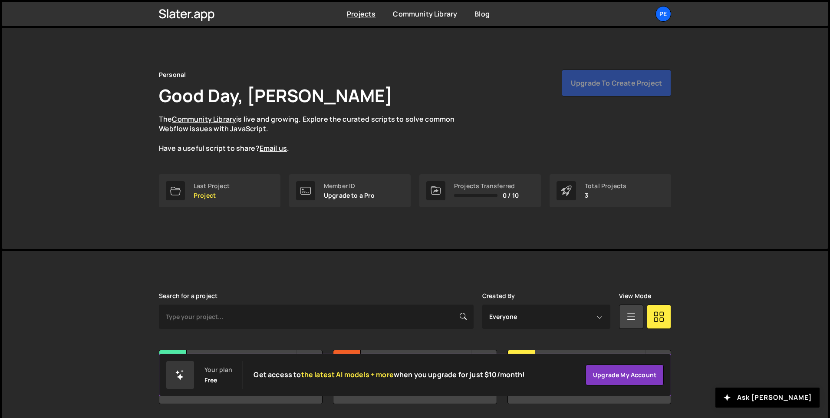 The image size is (830, 418). What do you see at coordinates (361, 14) in the screenshot?
I see `a: Projects` at bounding box center [361, 14].